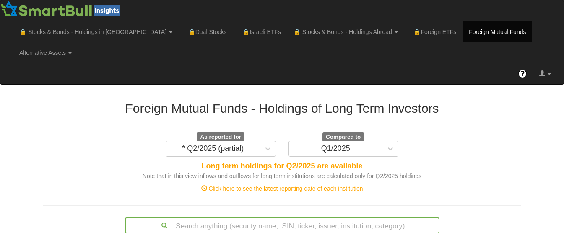 This screenshot has height=251, width=564. I want to click on span: As reported for, so click(221, 137).